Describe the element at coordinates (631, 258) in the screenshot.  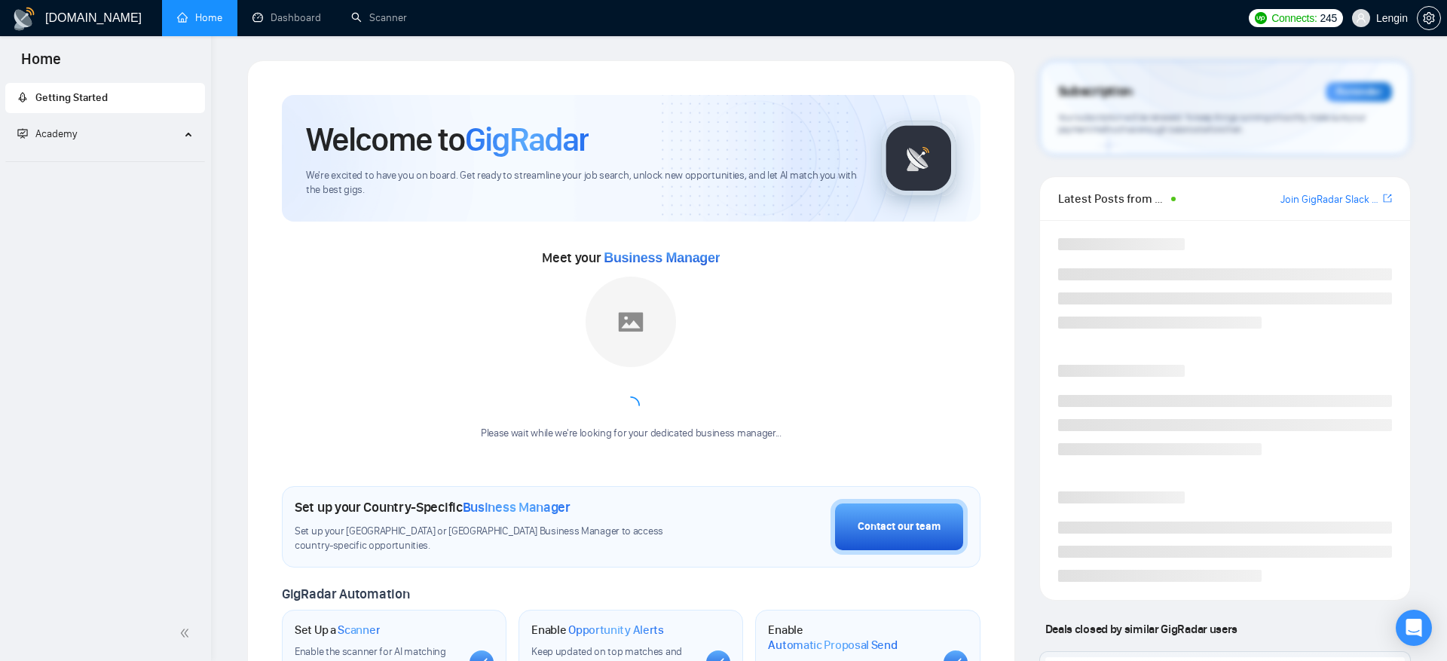
I see `span: Meet your` at that location.